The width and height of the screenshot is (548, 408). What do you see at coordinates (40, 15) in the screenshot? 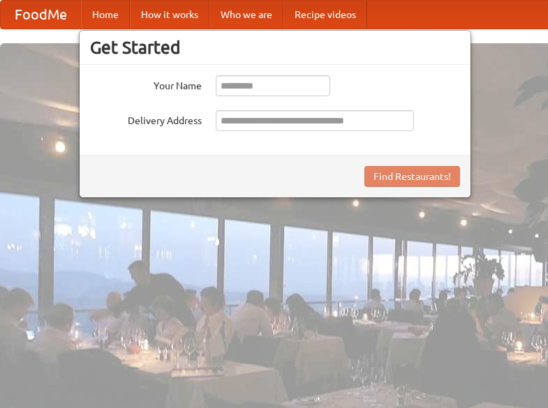
I see `a: FoodMe` at bounding box center [40, 15].